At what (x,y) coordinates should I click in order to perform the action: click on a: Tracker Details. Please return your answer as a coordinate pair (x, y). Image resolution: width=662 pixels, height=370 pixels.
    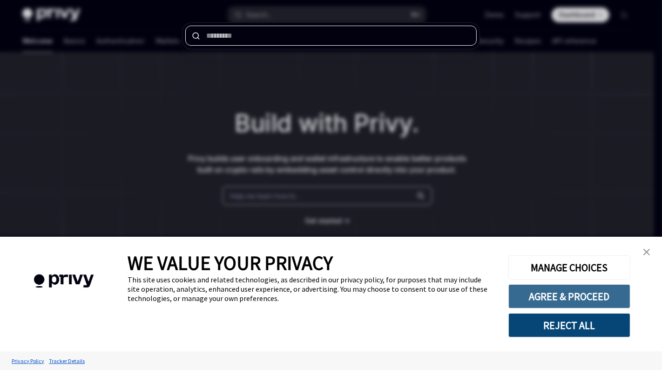
    Looking at the image, I should click on (67, 360).